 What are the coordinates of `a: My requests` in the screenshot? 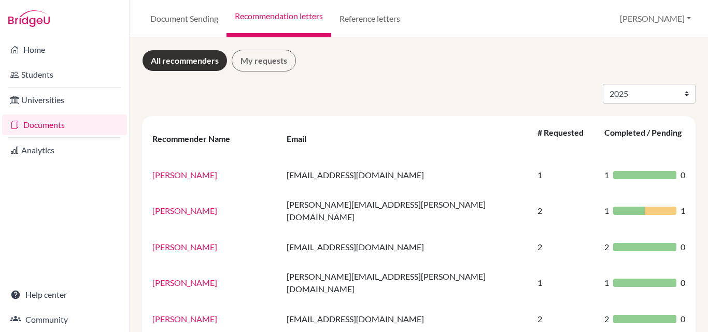 It's located at (264, 61).